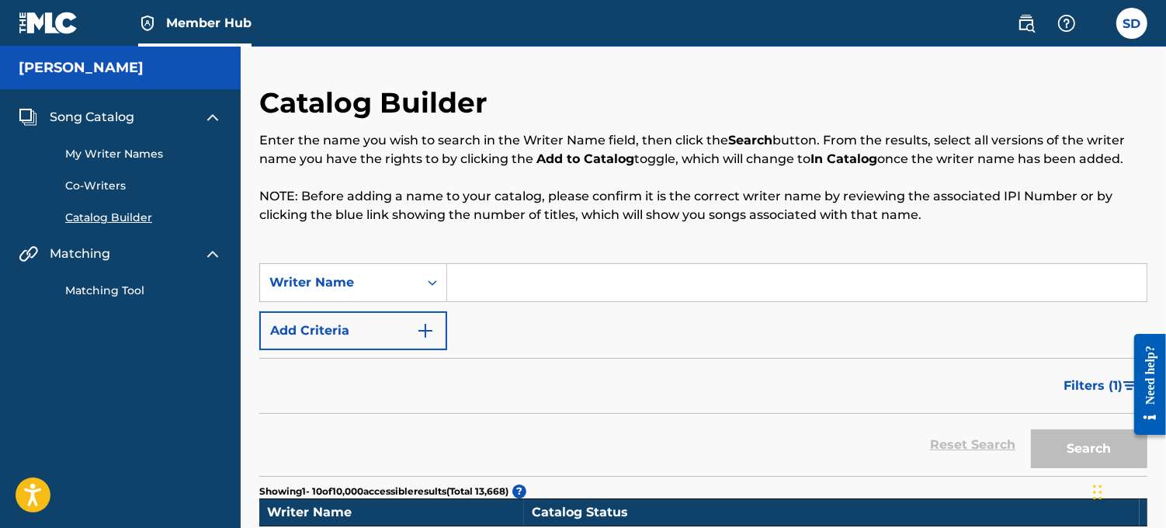  Describe the element at coordinates (703, 369) in the screenshot. I see `form: Search Form` at that location.